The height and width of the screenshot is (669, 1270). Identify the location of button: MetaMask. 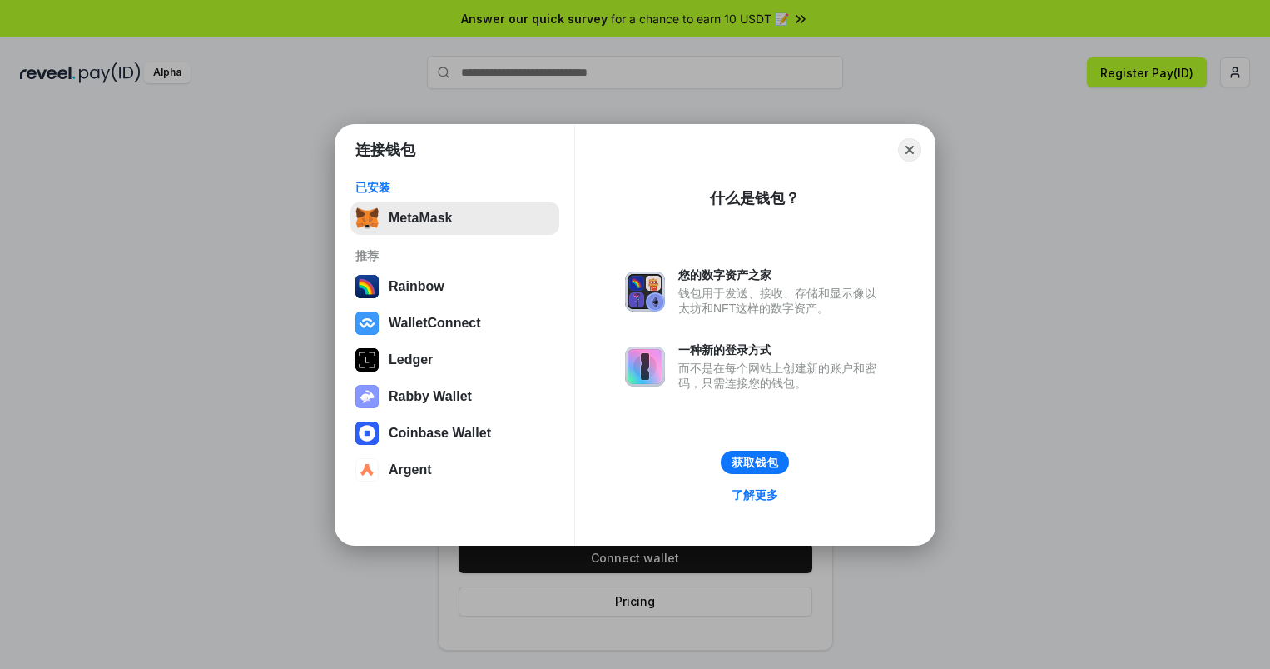
(455, 218).